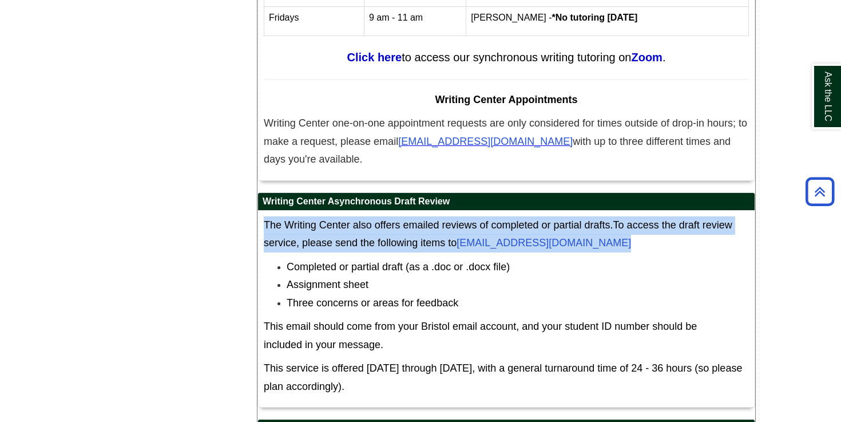  Describe the element at coordinates (396, 17) in the screenshot. I see `span: 9 am - 11 am` at that location.